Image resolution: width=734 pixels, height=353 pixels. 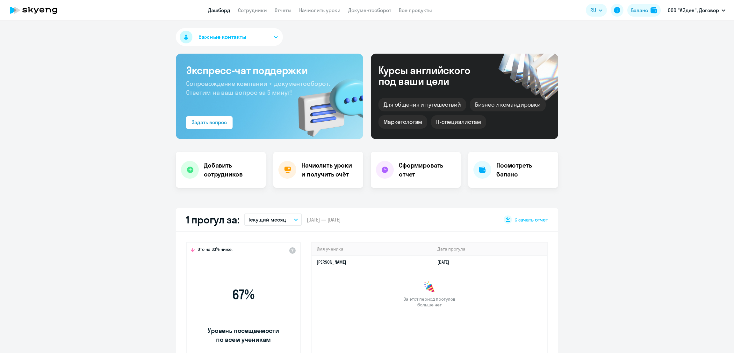 I want to click on a: Все продукты, so click(x=416, y=10).